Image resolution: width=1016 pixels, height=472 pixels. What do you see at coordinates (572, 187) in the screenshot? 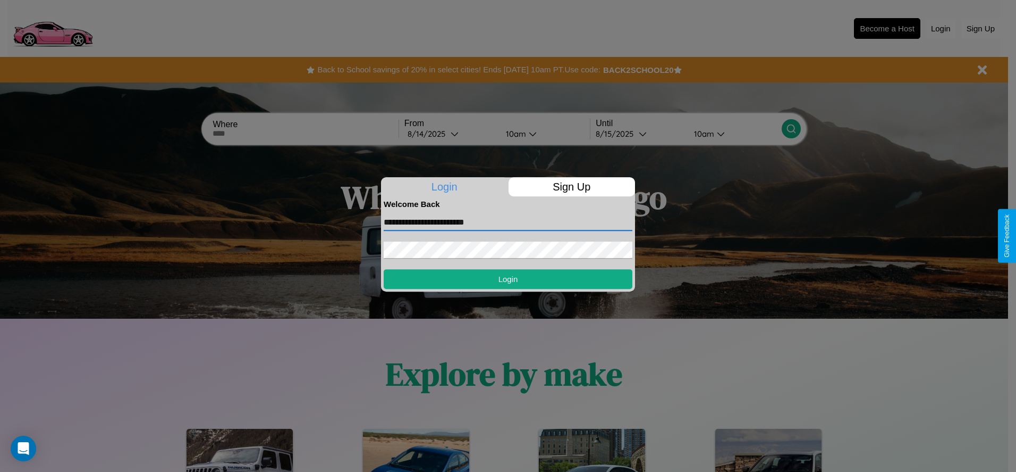
I see `p: Sign Up` at bounding box center [572, 187].